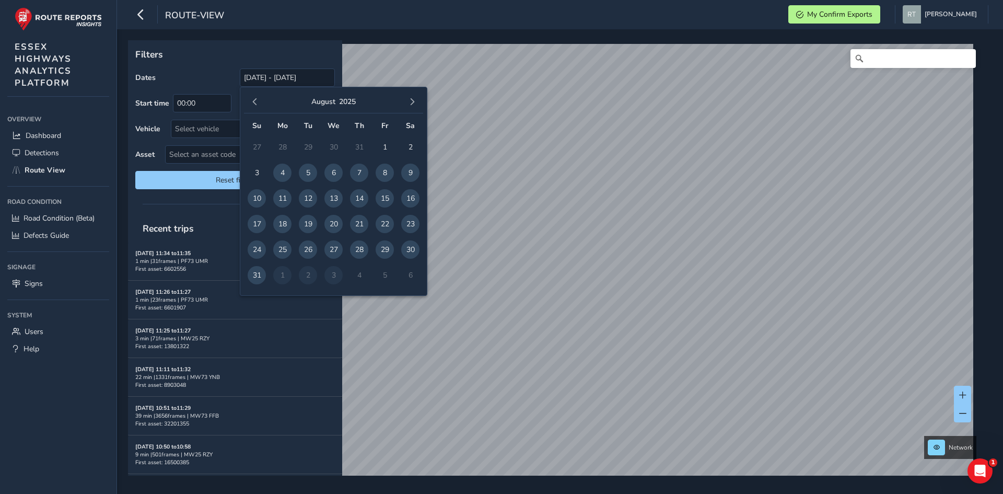  I want to click on span: Mo, so click(283, 125).